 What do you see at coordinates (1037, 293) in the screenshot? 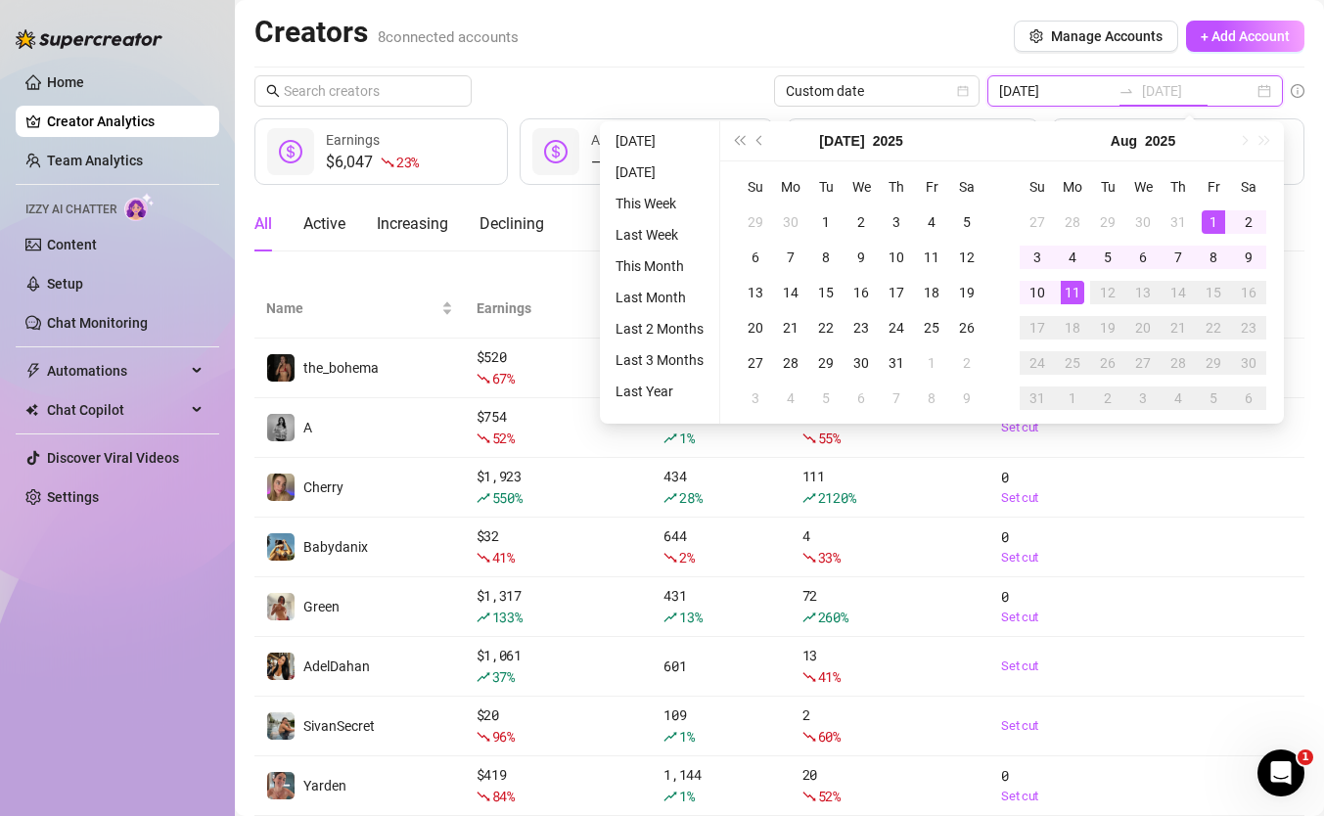
I see `td: 2025-08-10` at bounding box center [1037, 293].